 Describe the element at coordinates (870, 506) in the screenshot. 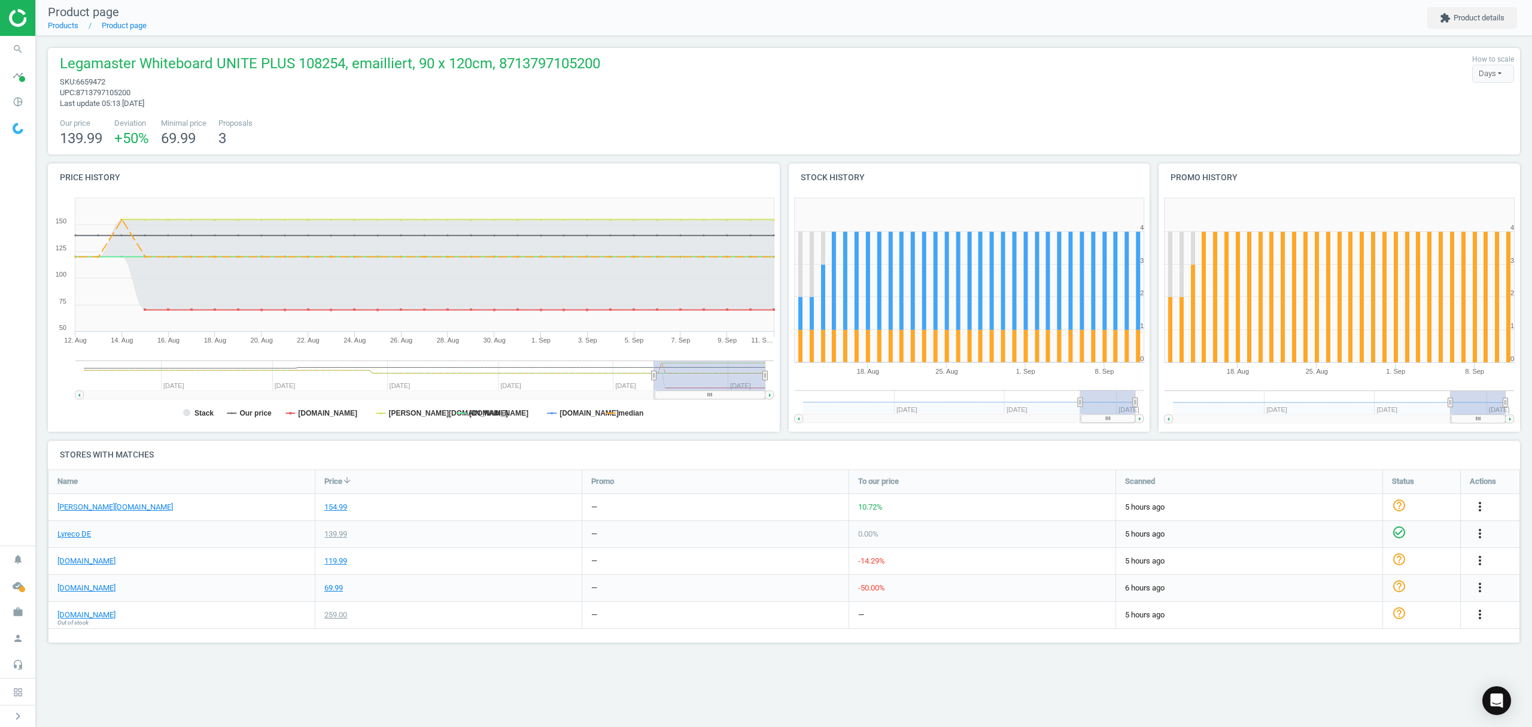

I see `span: 10.72 %` at that location.